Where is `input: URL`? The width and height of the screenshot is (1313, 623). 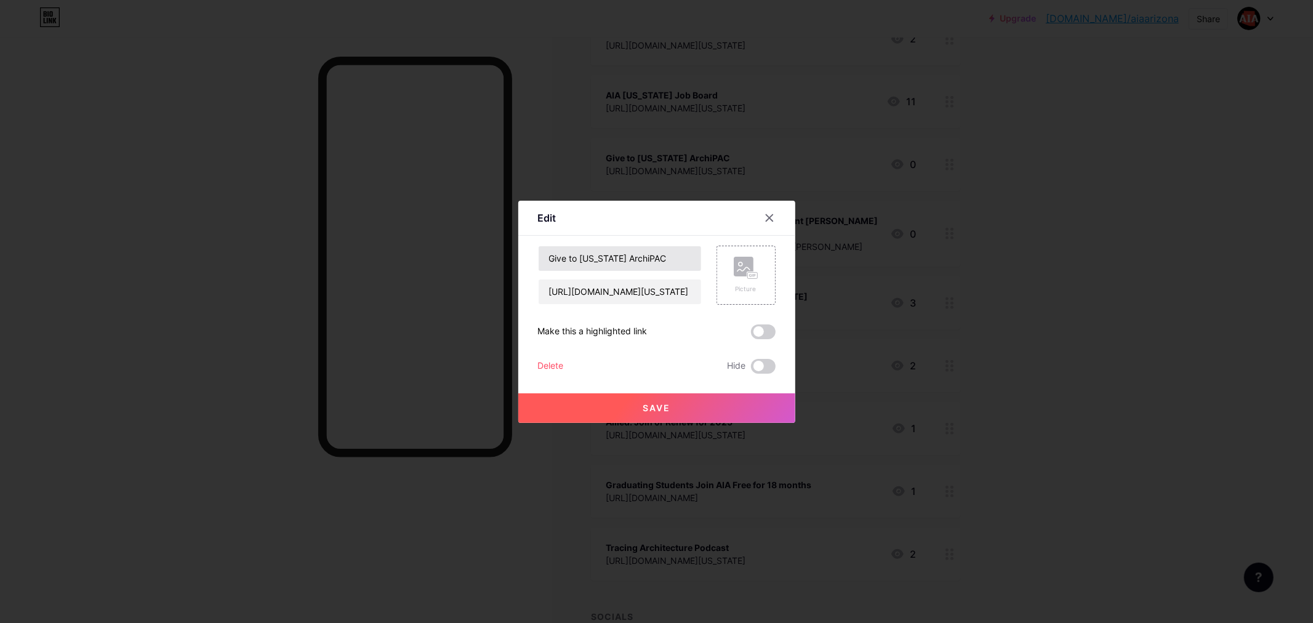
input: URL is located at coordinates (620, 292).